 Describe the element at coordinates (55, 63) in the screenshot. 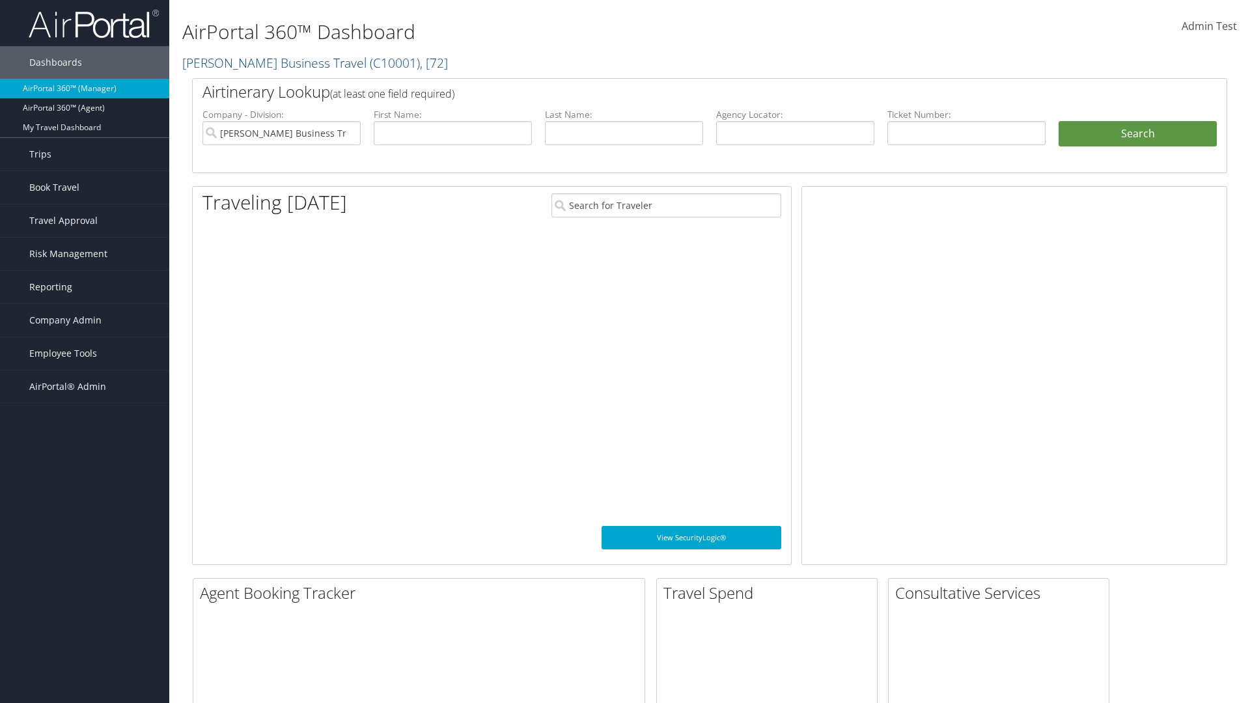

I see `span: Dashboards` at that location.